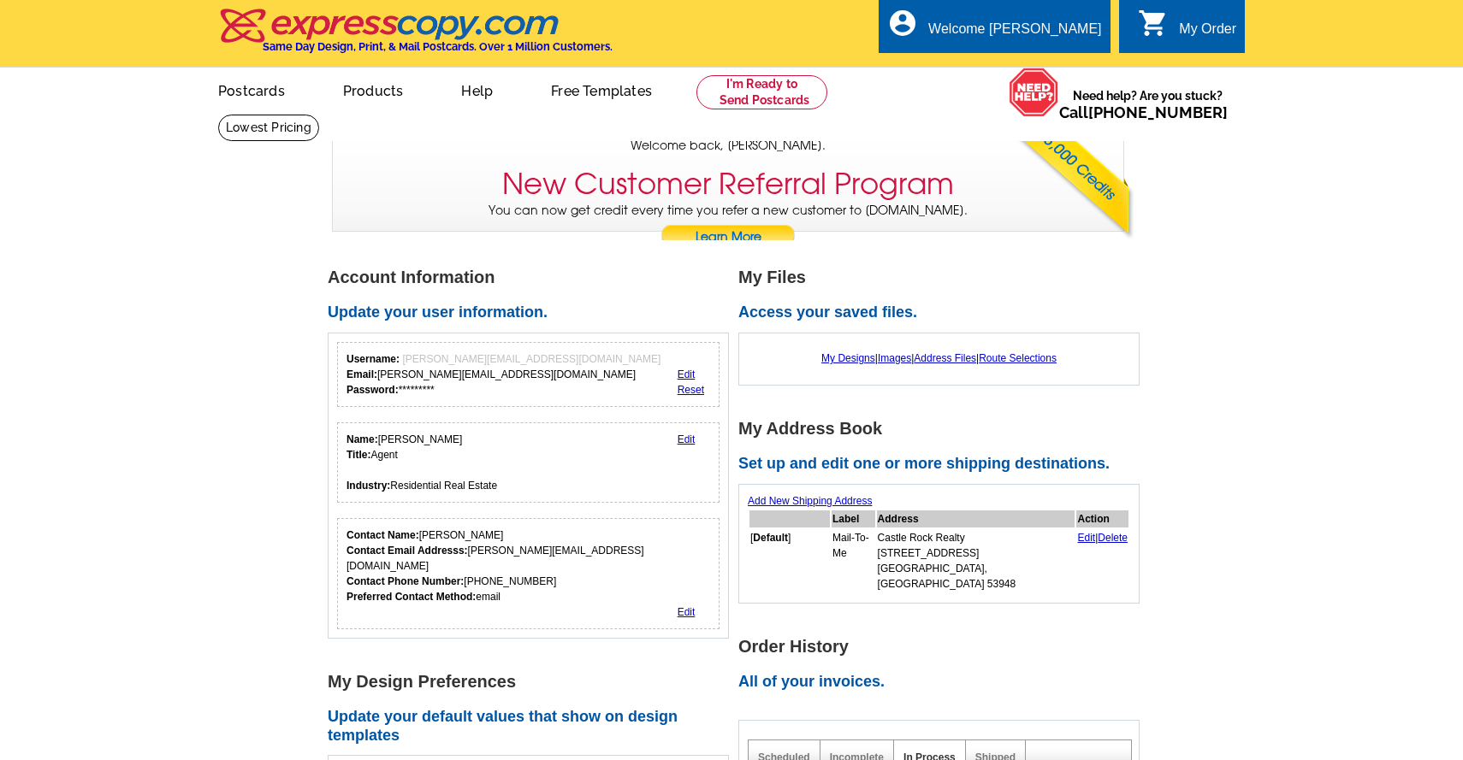  Describe the element at coordinates (476, 89) in the screenshot. I see `a: Help` at that location.